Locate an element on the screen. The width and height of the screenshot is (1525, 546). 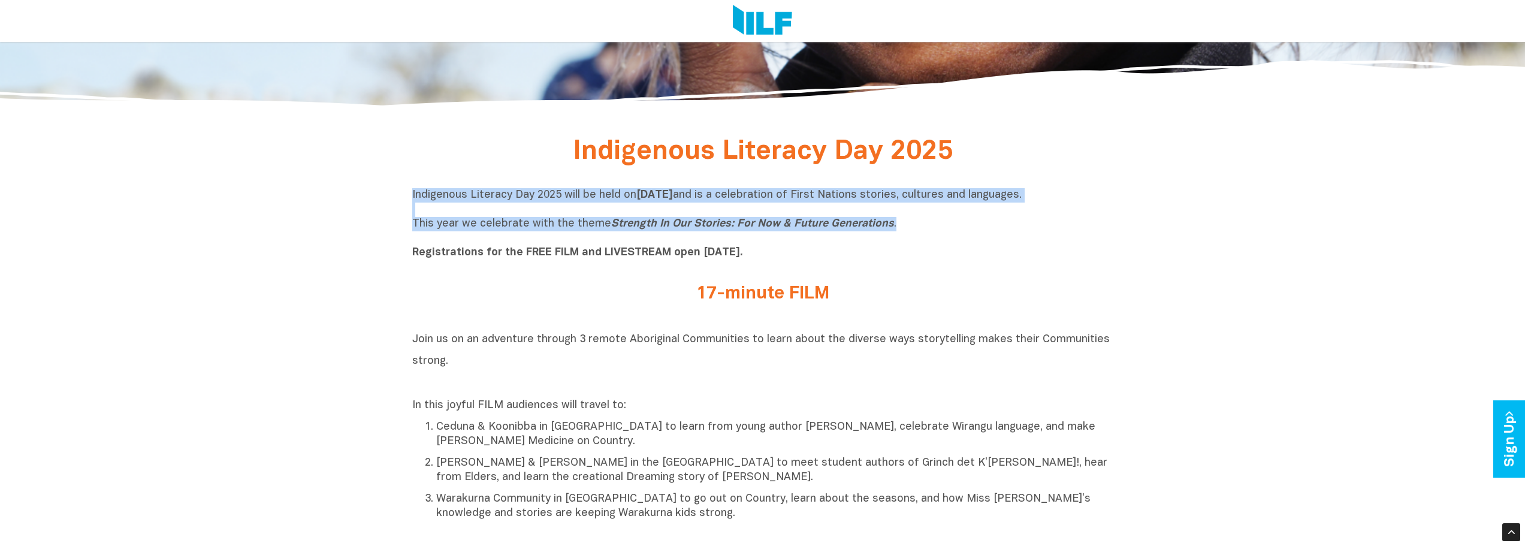
span: Indigenous Literacy Day 2025 is located at coordinates (763, 152).